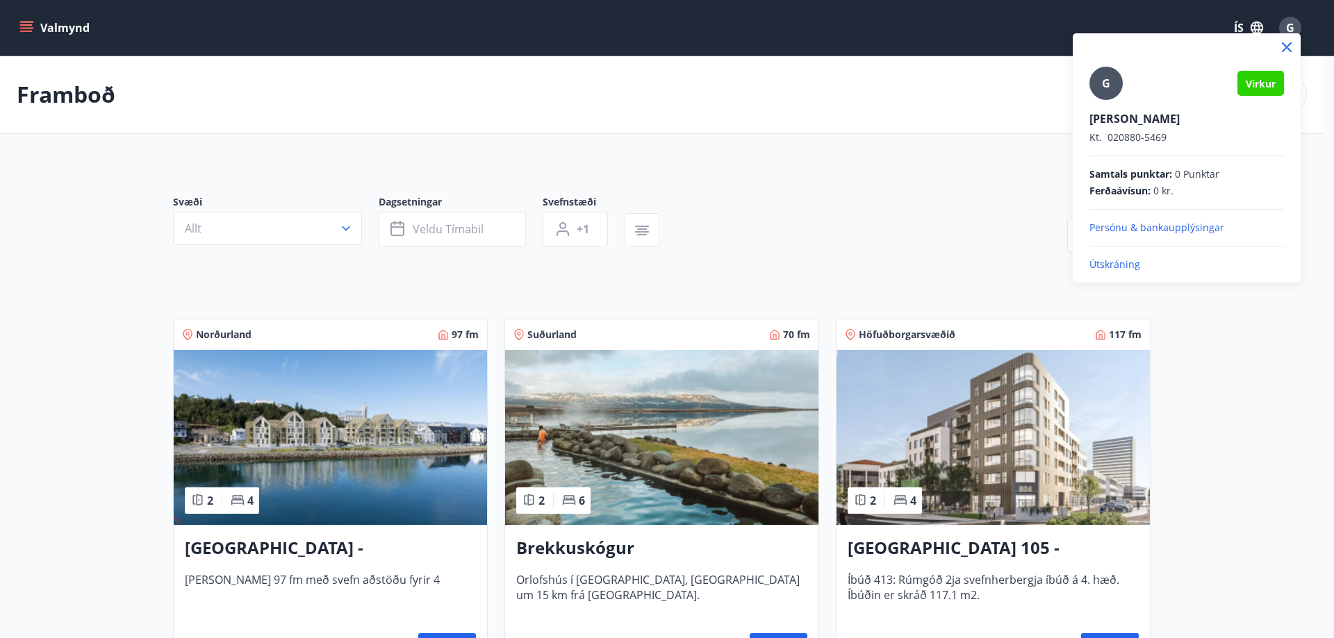 This screenshot has height=638, width=1334. I want to click on span: G, so click(1106, 83).